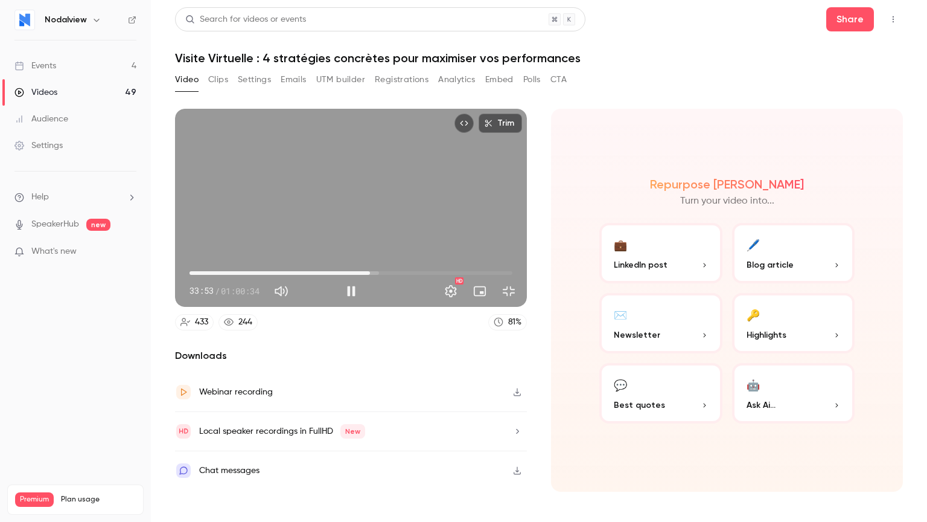  I want to click on div: Exit full screen, so click(509, 291).